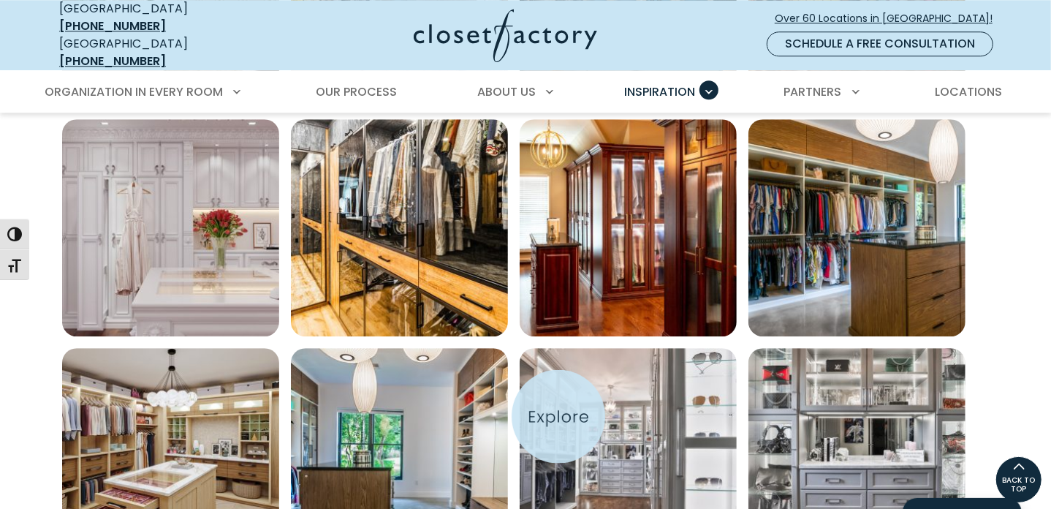 The width and height of the screenshot is (1051, 509). What do you see at coordinates (659, 91) in the screenshot?
I see `span: Inspiration` at bounding box center [659, 91].